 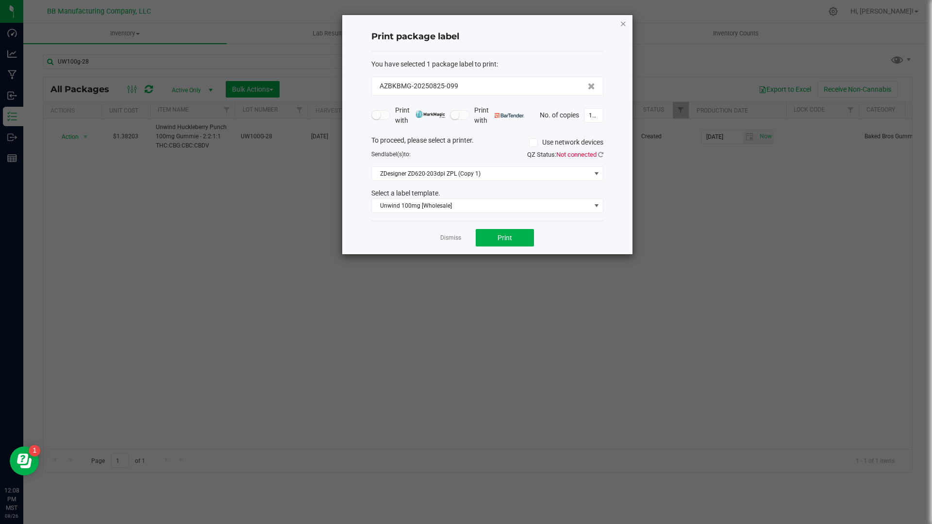 I want to click on span: AZBKBMG-20250825-099, so click(x=419, y=86).